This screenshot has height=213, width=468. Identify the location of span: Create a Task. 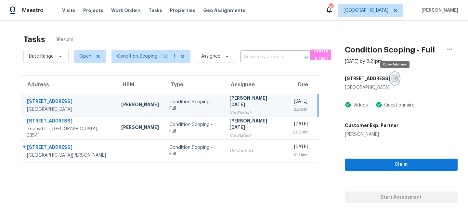
(321, 55).